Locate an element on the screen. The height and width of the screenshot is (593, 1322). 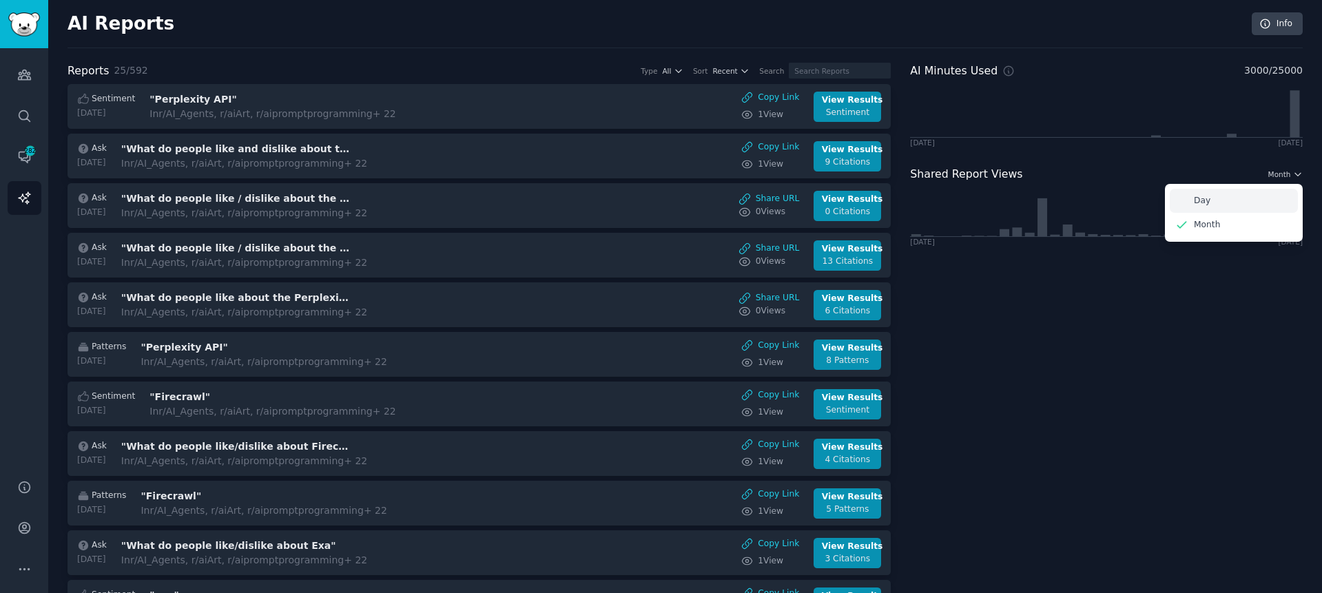
a: View Results9 Citations is located at coordinates (847, 156).